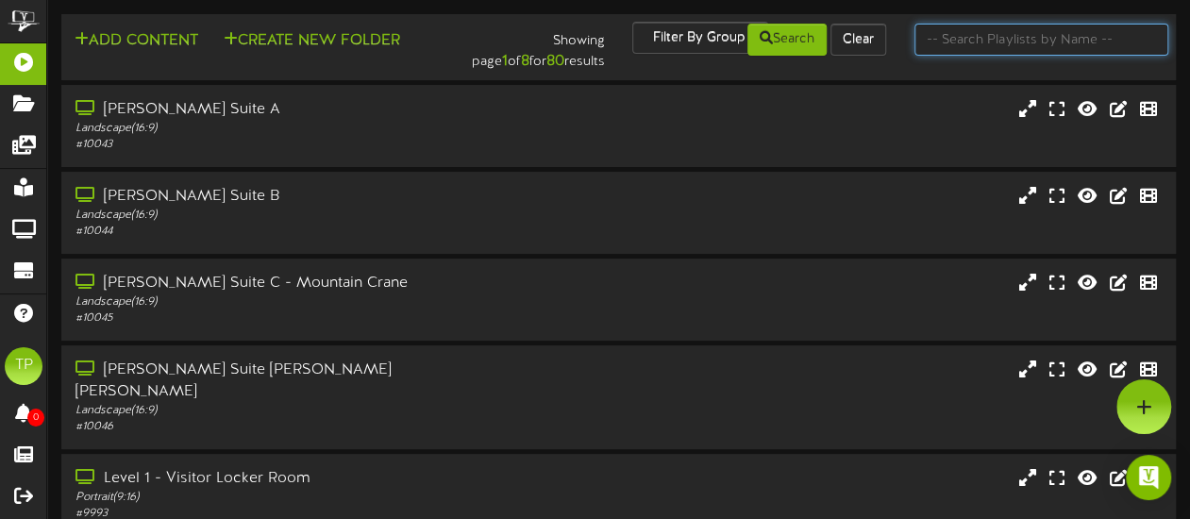 The height and width of the screenshot is (519, 1190). What do you see at coordinates (858, 40) in the screenshot?
I see `button: Clear` at bounding box center [858, 40].